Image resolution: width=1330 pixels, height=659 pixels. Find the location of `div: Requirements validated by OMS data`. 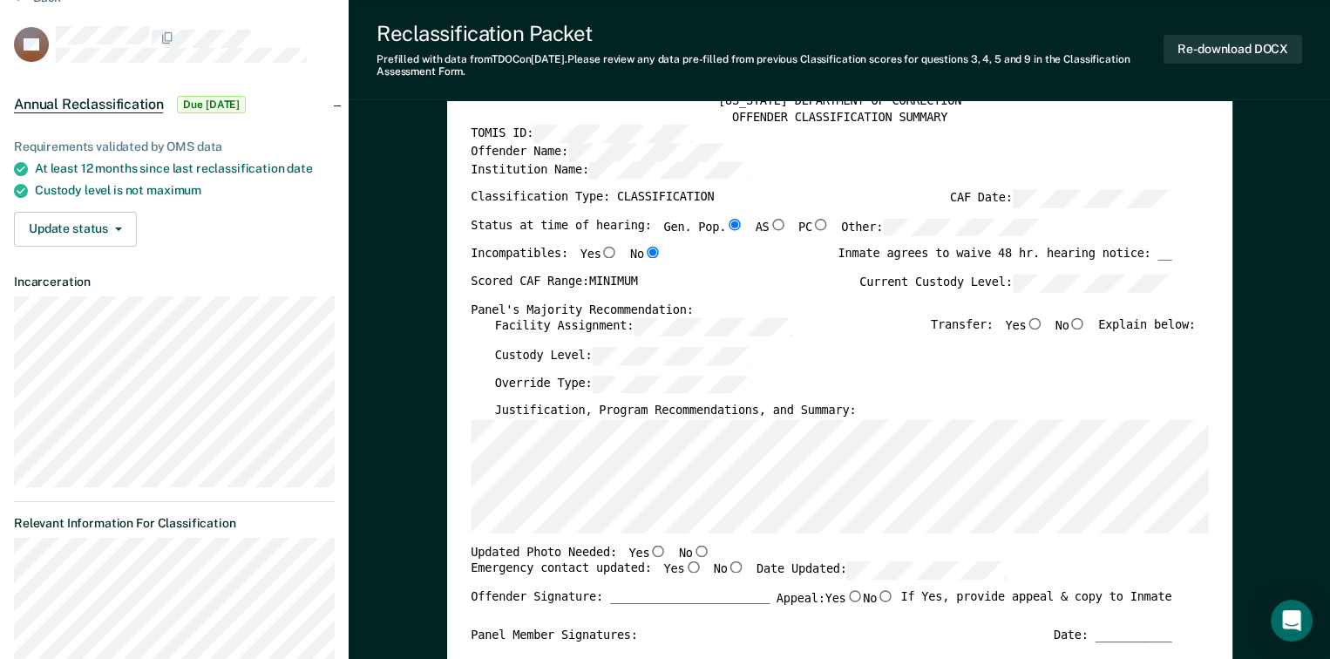

div: Requirements validated by OMS data is located at coordinates (174, 146).